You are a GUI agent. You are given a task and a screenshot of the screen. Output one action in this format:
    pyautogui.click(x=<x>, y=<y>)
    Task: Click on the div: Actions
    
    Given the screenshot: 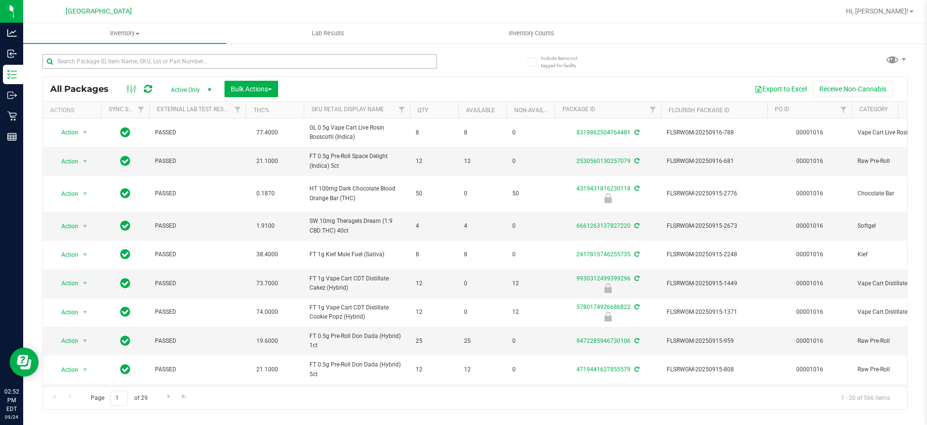 What is the action you would take?
    pyautogui.click(x=73, y=110)
    